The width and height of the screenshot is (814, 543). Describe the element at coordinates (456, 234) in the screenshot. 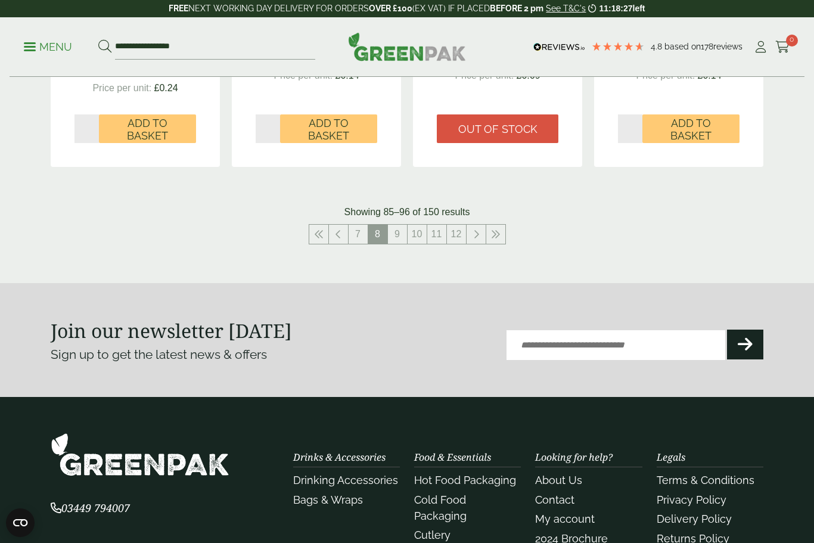

I see `a: 12` at that location.